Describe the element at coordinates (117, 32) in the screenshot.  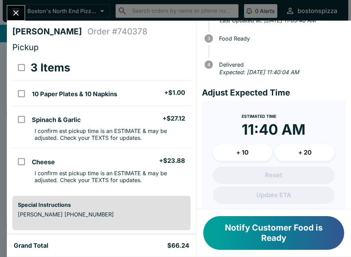
I see `h4: Order # 740378` at that location.